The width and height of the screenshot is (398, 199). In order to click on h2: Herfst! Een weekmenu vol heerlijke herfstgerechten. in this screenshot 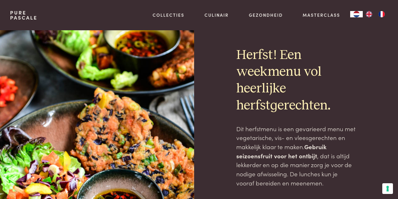, I will do `click(296, 80)`.